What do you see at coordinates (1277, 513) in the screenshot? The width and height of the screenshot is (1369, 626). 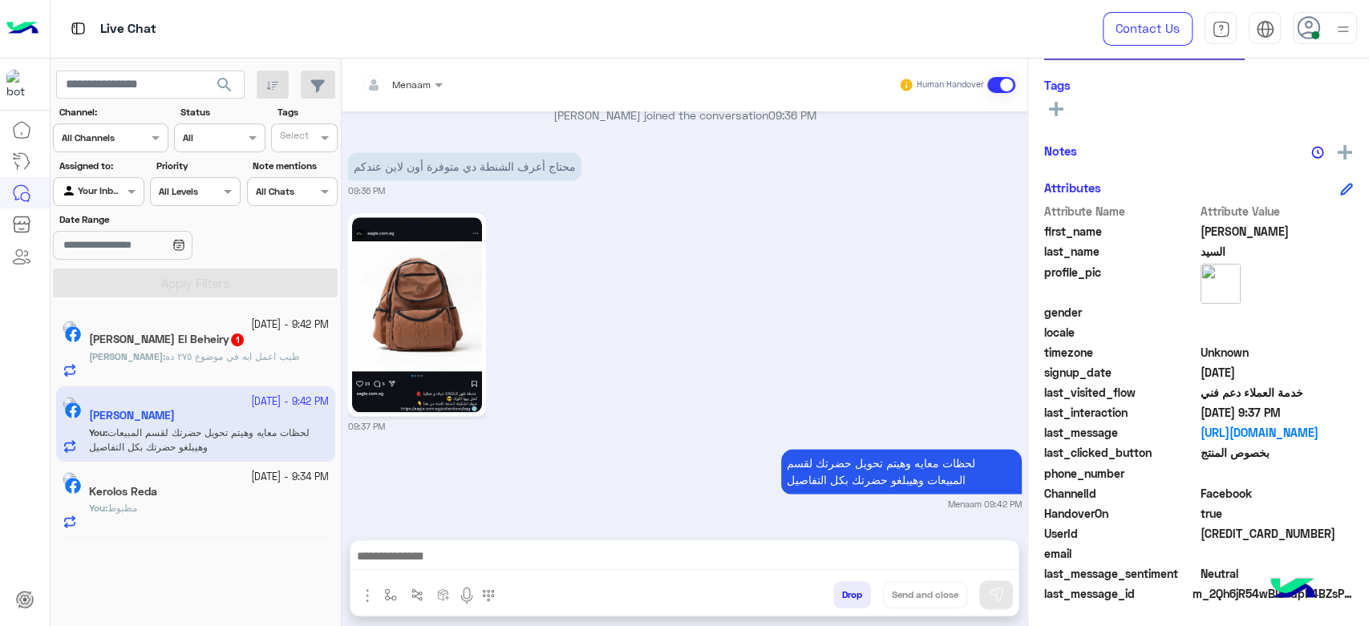 I see `span: true` at bounding box center [1277, 513].